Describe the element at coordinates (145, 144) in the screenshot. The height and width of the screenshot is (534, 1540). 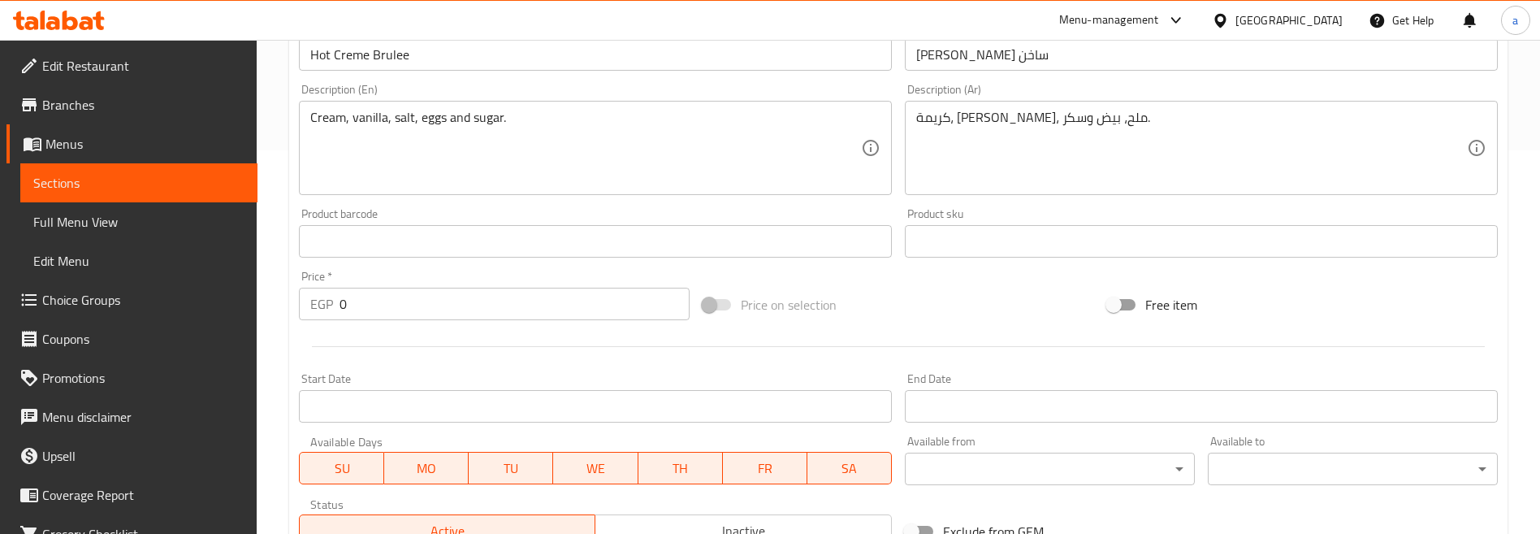
I see `span: Menus` at that location.